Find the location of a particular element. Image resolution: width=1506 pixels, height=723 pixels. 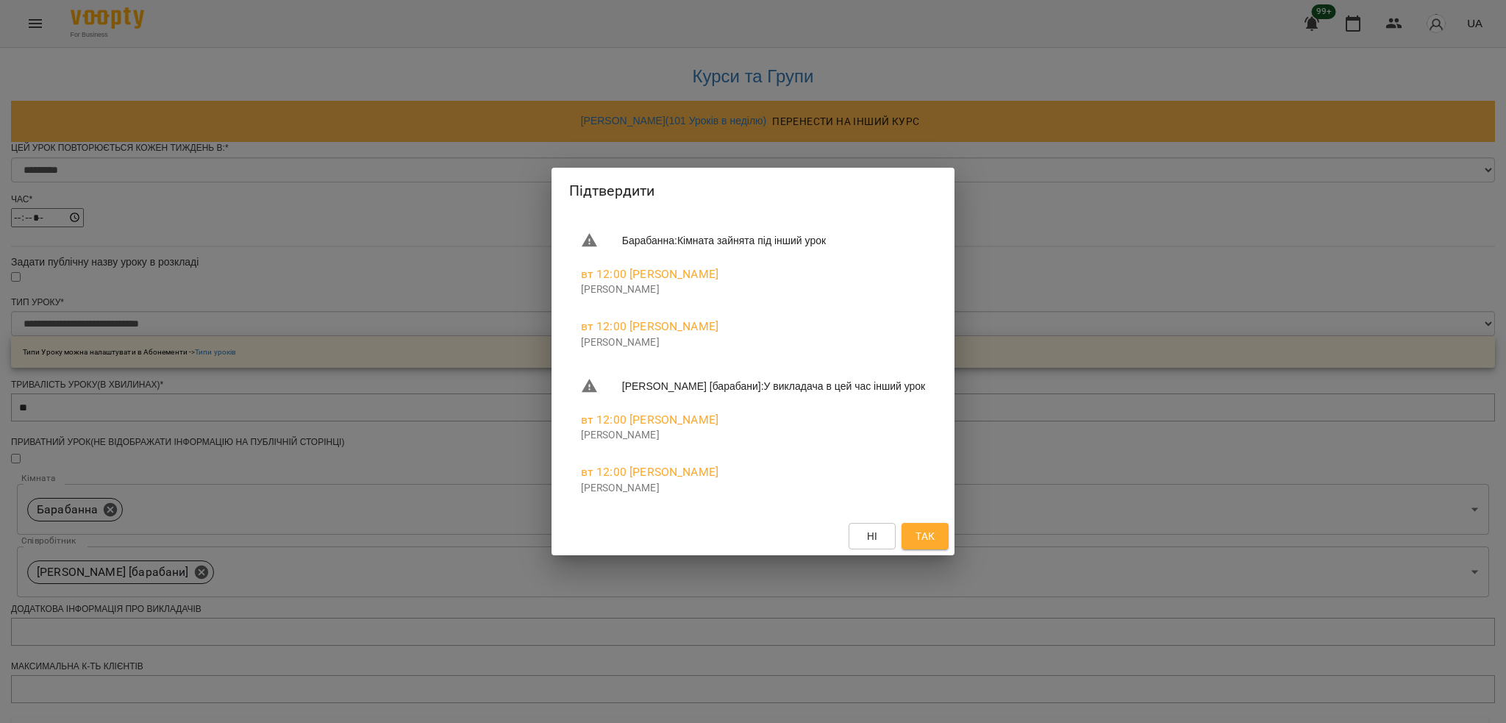

span: Так is located at coordinates (925, 536).